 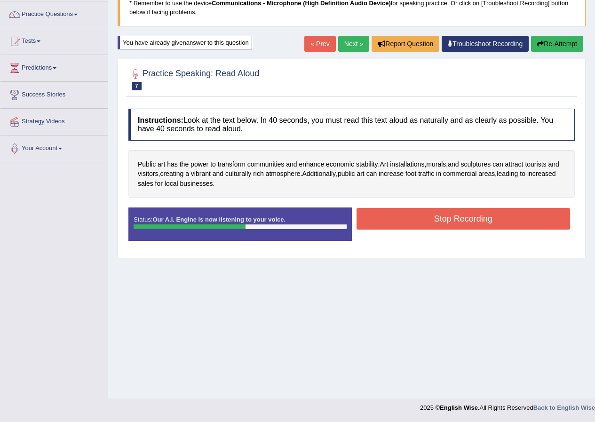 What do you see at coordinates (185, 42) in the screenshot?
I see `div: You have already given answer to this question` at bounding box center [185, 42].